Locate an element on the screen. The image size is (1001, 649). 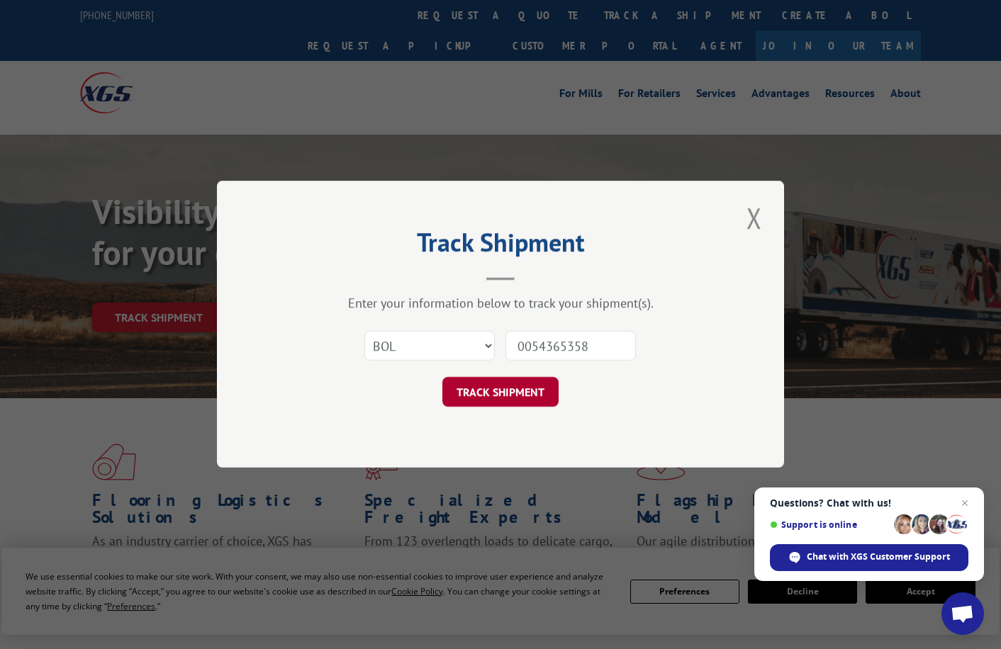
h2: Track Shipment is located at coordinates (500, 246).